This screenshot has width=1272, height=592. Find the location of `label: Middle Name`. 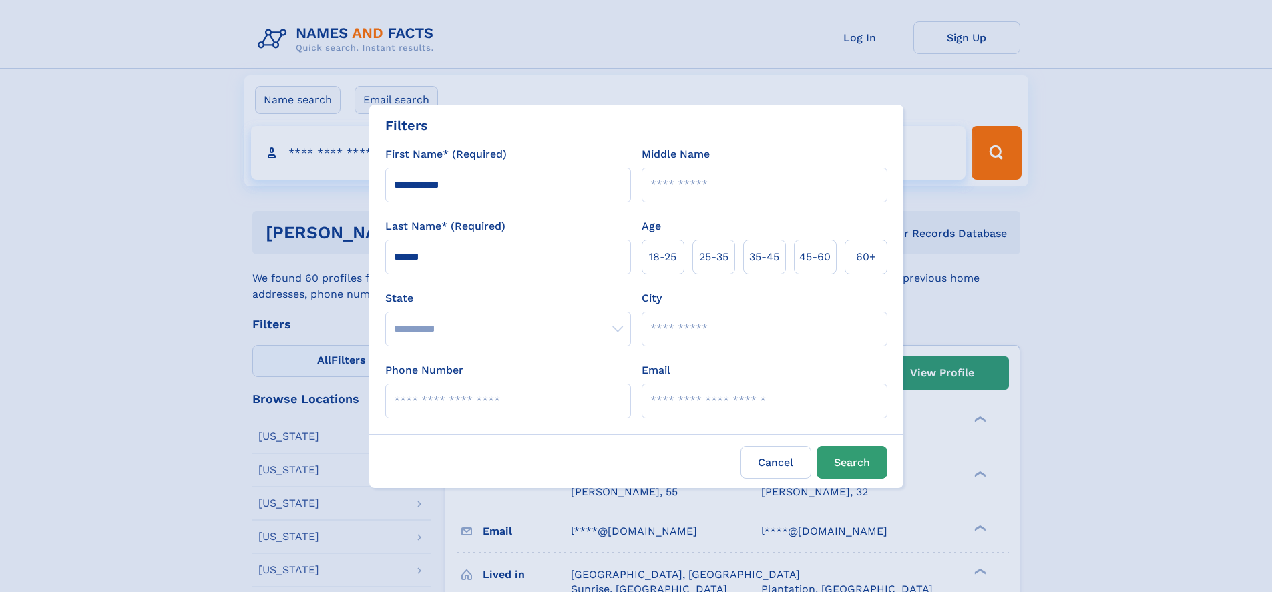

label: Middle Name is located at coordinates (676, 154).